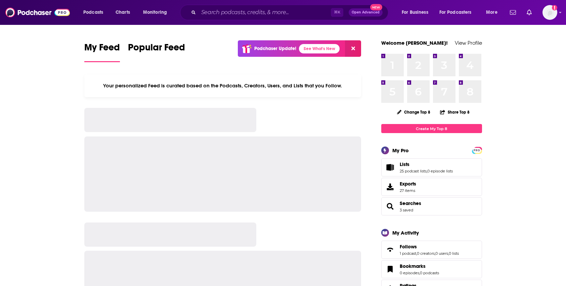 The height and width of the screenshot is (286, 566). Describe the element at coordinates (441, 253) in the screenshot. I see `a: 0 users` at that location.